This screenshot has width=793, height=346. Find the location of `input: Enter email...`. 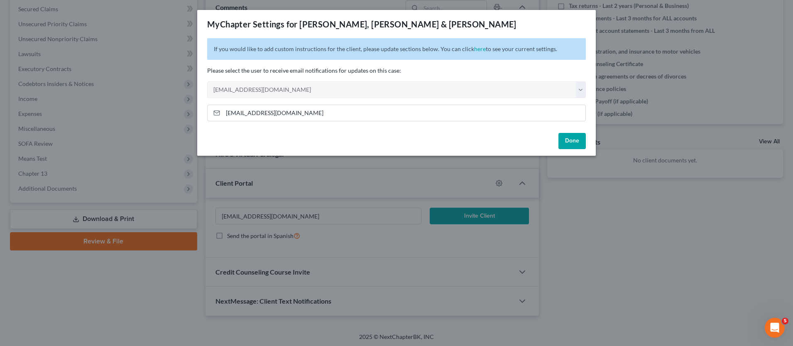

input: Enter email... is located at coordinates (404, 113).